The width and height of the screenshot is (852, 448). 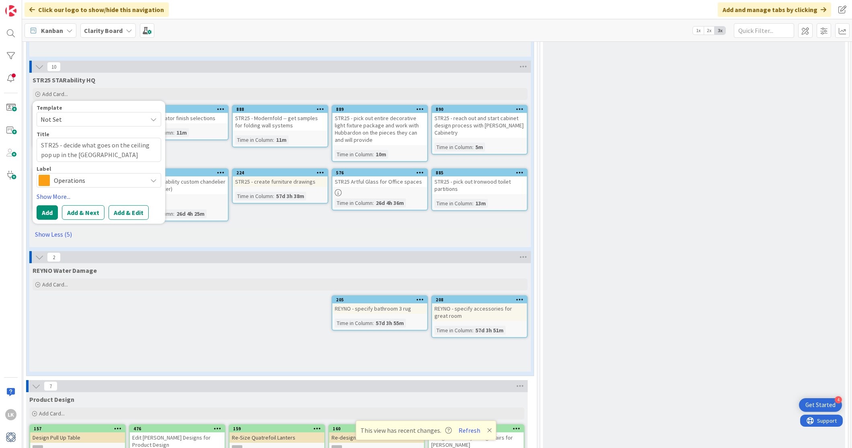 I want to click on span: Label, so click(x=44, y=168).